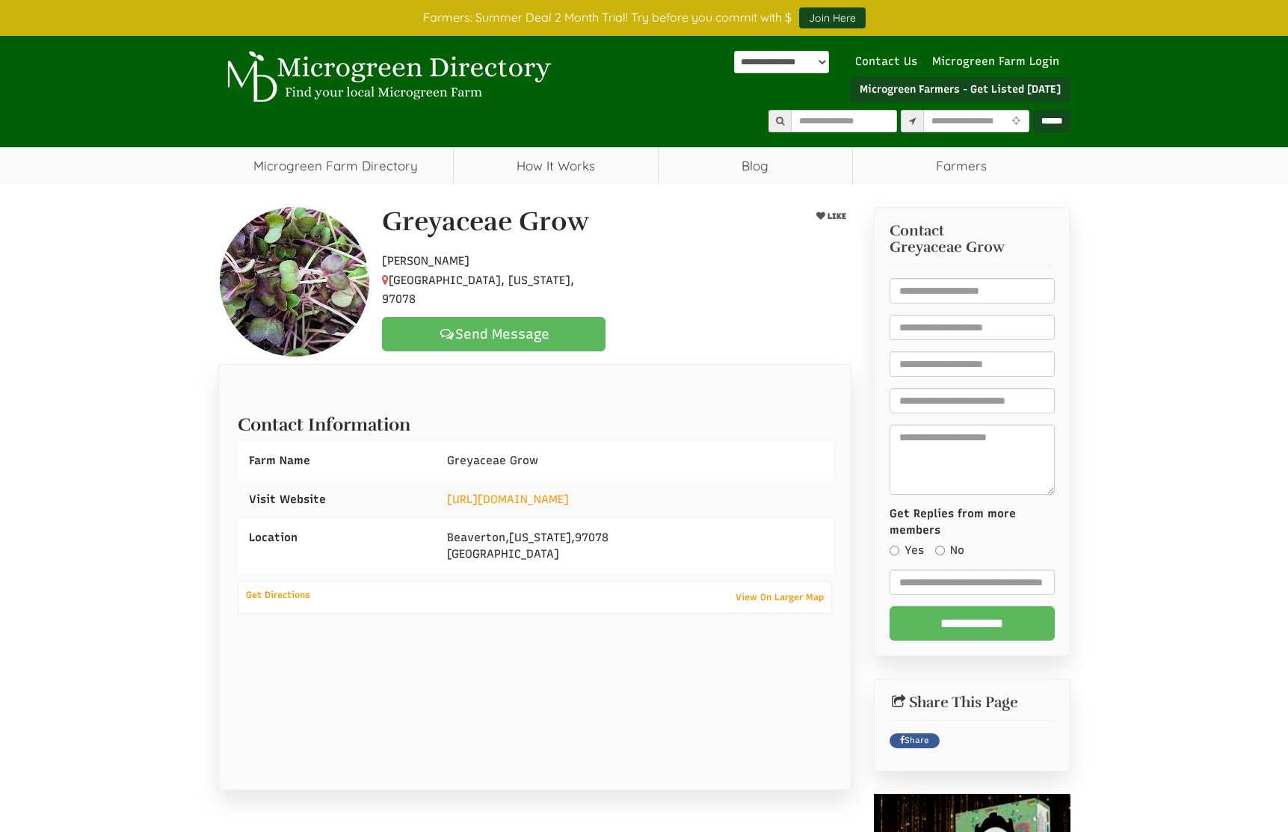 The height and width of the screenshot is (832, 1288). Describe the element at coordinates (591, 537) in the screenshot. I see `span: 97078` at that location.